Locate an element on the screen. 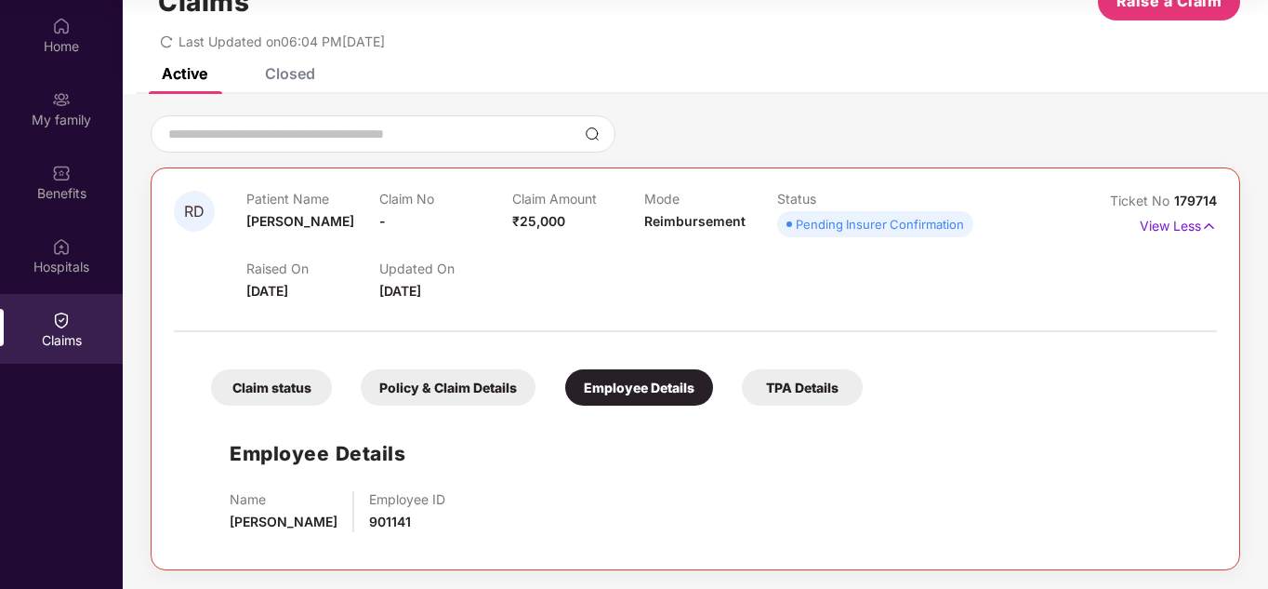 The width and height of the screenshot is (1268, 589). span: 901141 is located at coordinates (390, 521).